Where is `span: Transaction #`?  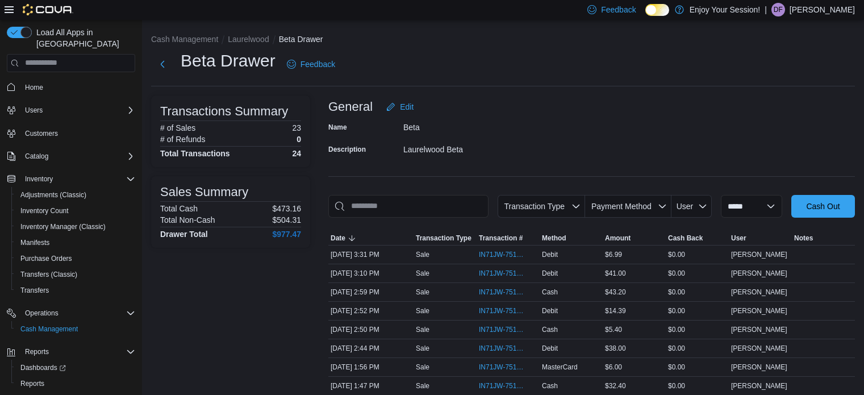 span: Transaction # is located at coordinates (500, 238).